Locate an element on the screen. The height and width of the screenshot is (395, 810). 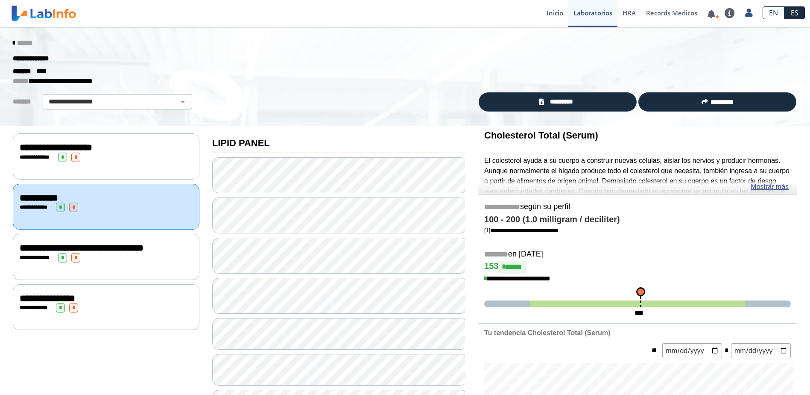
a: Mostrar más is located at coordinates (770, 187).